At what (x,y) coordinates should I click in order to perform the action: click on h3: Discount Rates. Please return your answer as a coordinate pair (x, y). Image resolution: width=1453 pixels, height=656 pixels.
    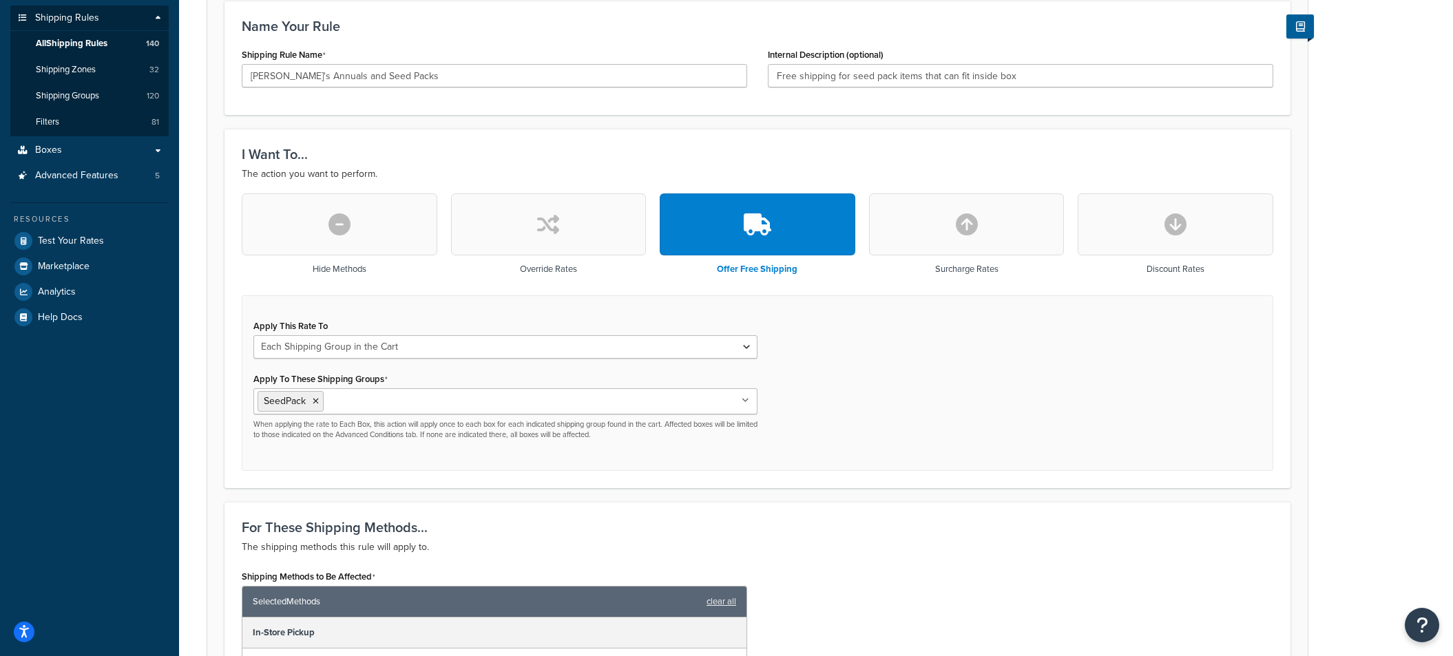
    Looking at the image, I should click on (1175, 269).